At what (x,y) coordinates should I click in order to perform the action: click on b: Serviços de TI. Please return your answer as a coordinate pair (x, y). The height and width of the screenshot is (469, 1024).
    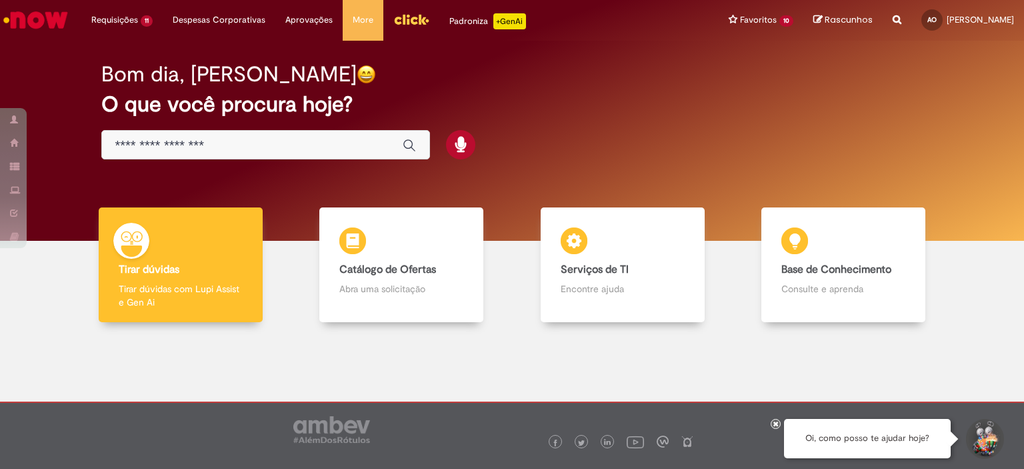
    Looking at the image, I should click on (595, 269).